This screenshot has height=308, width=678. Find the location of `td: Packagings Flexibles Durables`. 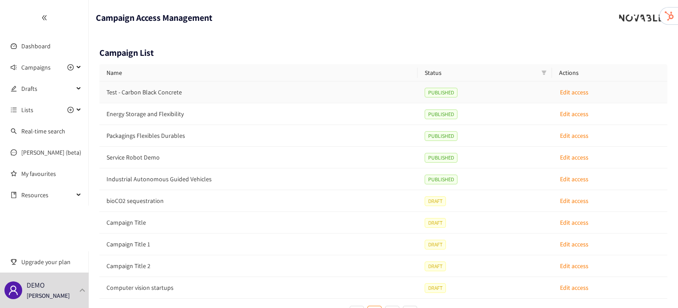

td: Packagings Flexibles Durables is located at coordinates (258, 136).